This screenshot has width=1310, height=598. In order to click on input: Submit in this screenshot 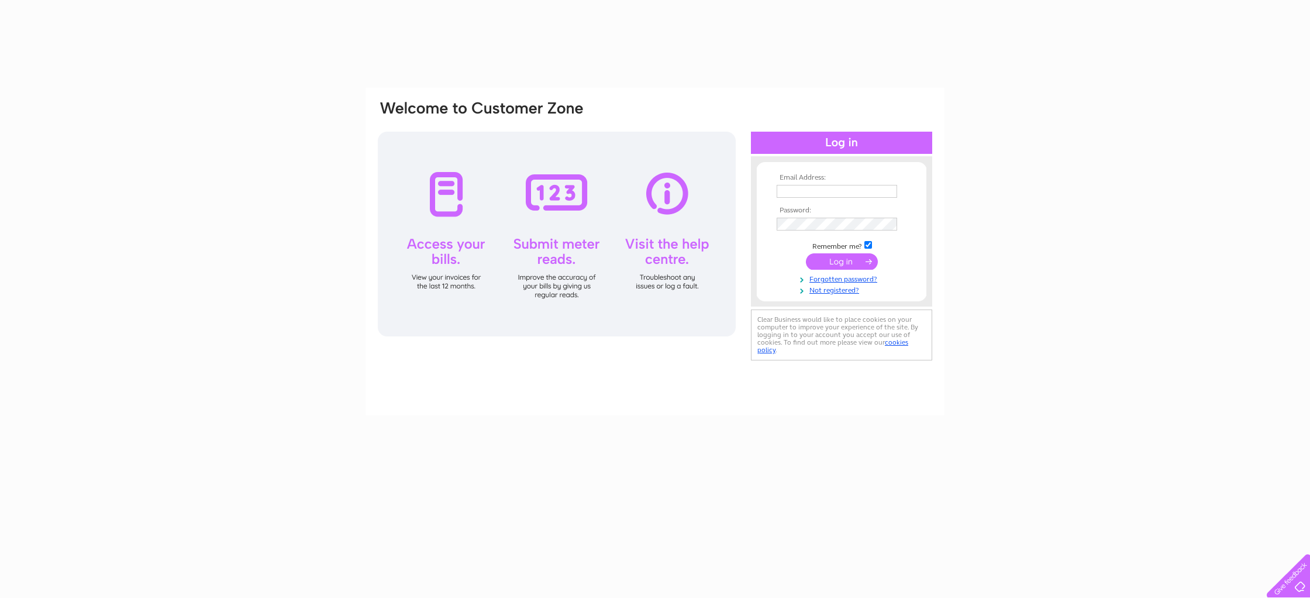, I will do `click(842, 261)`.